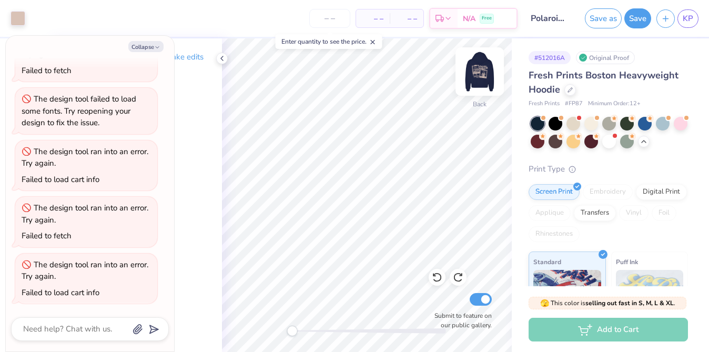 The width and height of the screenshot is (709, 352). I want to click on div: The design tool failed to load some fonts. Try reopening your design to fix the issue., so click(79, 110).